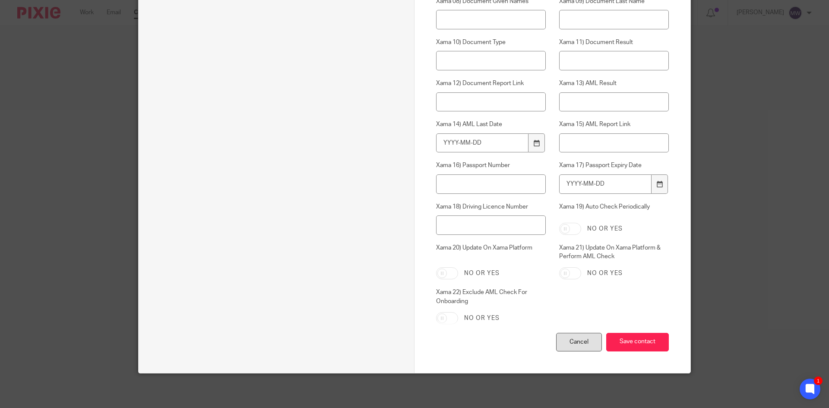 The height and width of the screenshot is (408, 829). Describe the element at coordinates (614, 209) in the screenshot. I see `label: Xama 19) Auto Check Periodically` at that location.